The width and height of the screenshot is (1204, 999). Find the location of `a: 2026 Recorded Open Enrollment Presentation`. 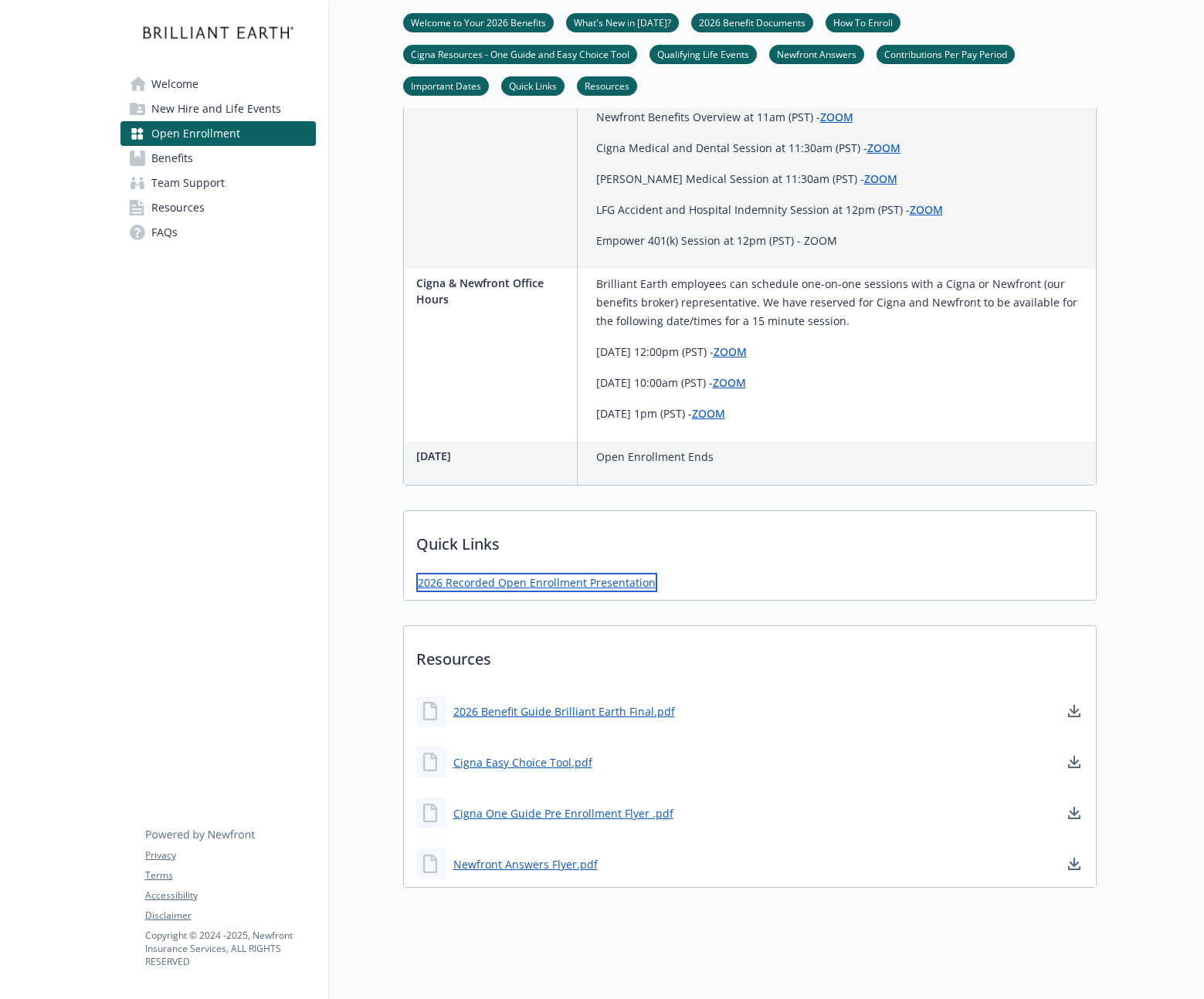

a: 2026 Recorded Open Enrollment Presentation is located at coordinates (537, 582).